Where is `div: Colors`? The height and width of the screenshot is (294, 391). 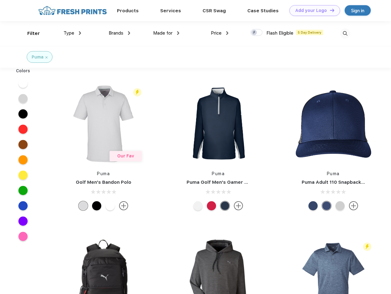 div: Colors is located at coordinates (23, 71).